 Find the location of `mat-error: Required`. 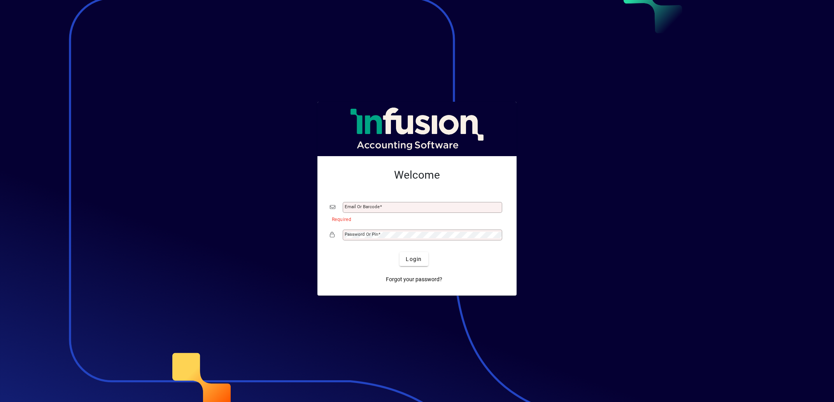

mat-error: Required is located at coordinates (415, 219).